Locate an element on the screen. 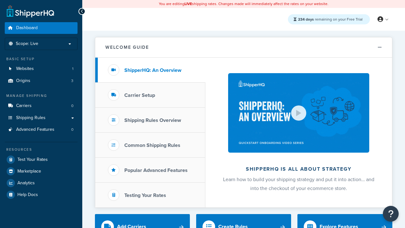 The width and height of the screenshot is (405, 228). span: remaining on your Free Trial is located at coordinates (331, 19).